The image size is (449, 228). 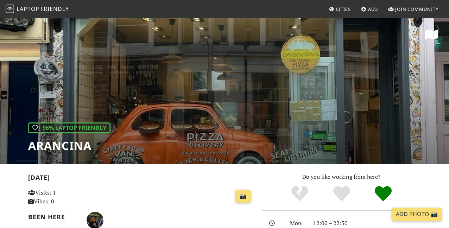 I want to click on p: Visits: 1 Vibes: 0, so click(x=63, y=197).